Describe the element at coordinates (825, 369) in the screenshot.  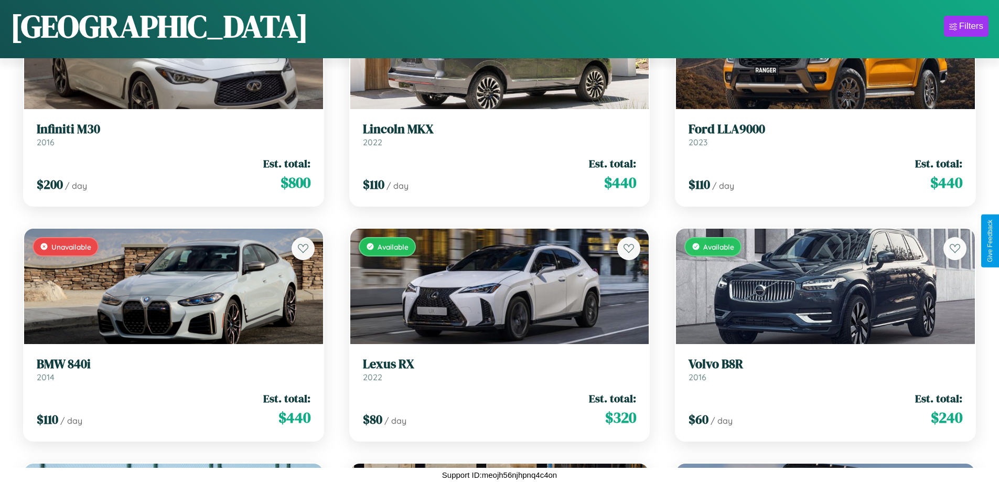
I see `a: Volvo B8R2016` at that location.